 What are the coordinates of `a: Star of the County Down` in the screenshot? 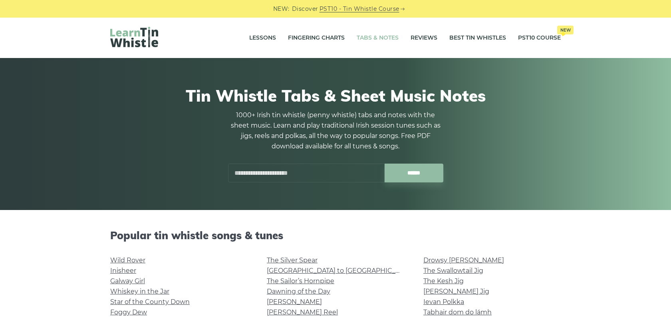 It's located at (150, 301).